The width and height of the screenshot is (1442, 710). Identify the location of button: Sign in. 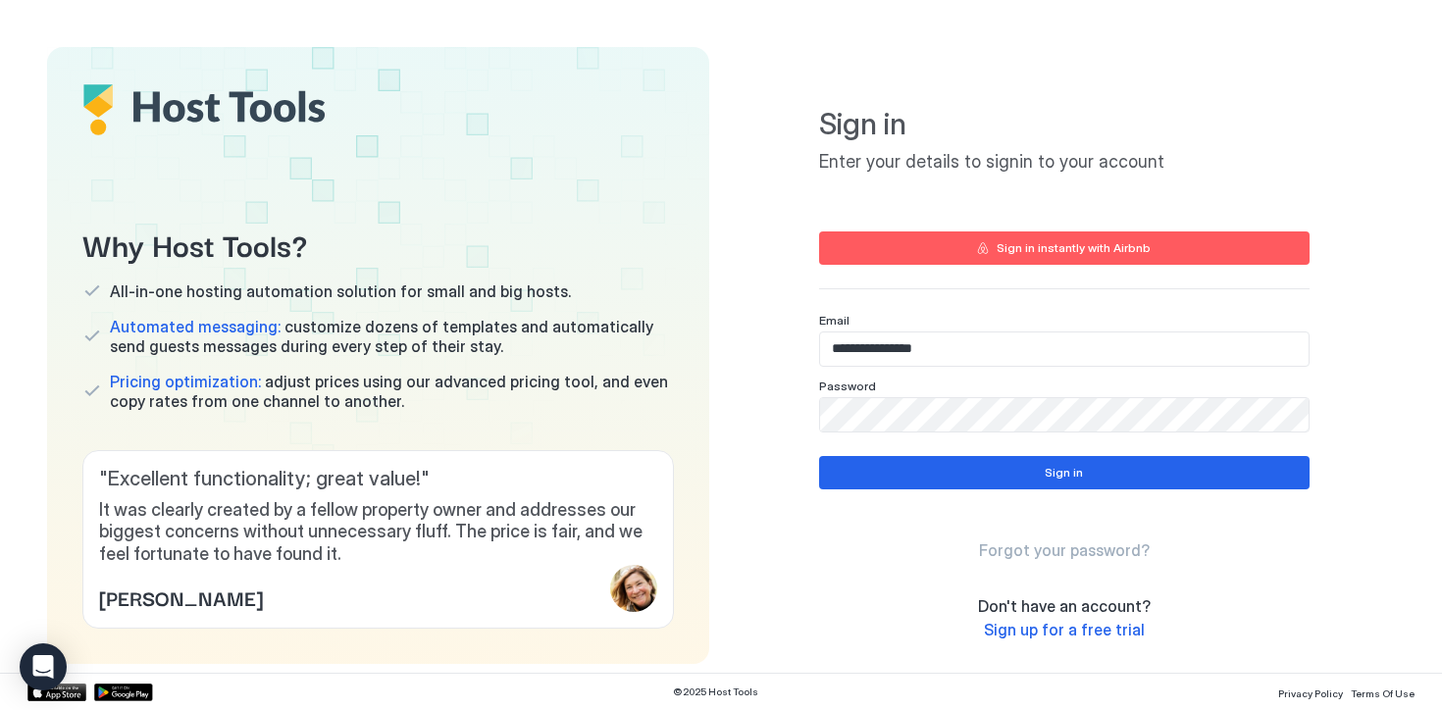
(1064, 473).